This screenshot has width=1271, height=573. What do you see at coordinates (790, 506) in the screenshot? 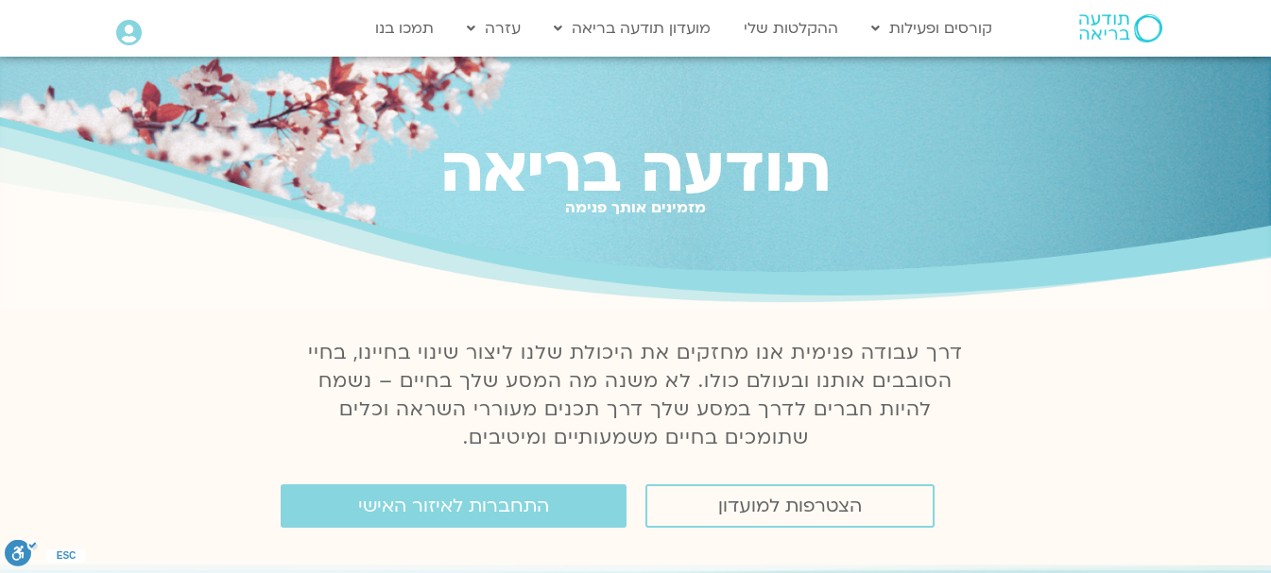
I see `a: הצטרפות למועדון` at bounding box center [790, 506].